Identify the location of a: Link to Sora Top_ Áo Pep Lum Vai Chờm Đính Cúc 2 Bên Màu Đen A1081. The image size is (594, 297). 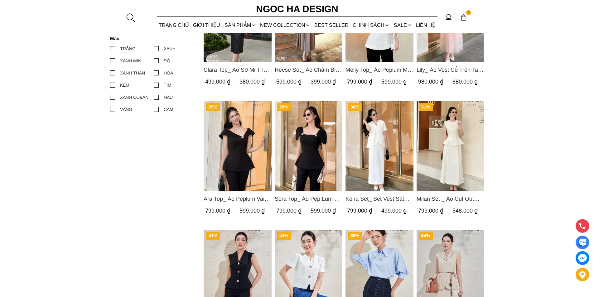
(309, 199).